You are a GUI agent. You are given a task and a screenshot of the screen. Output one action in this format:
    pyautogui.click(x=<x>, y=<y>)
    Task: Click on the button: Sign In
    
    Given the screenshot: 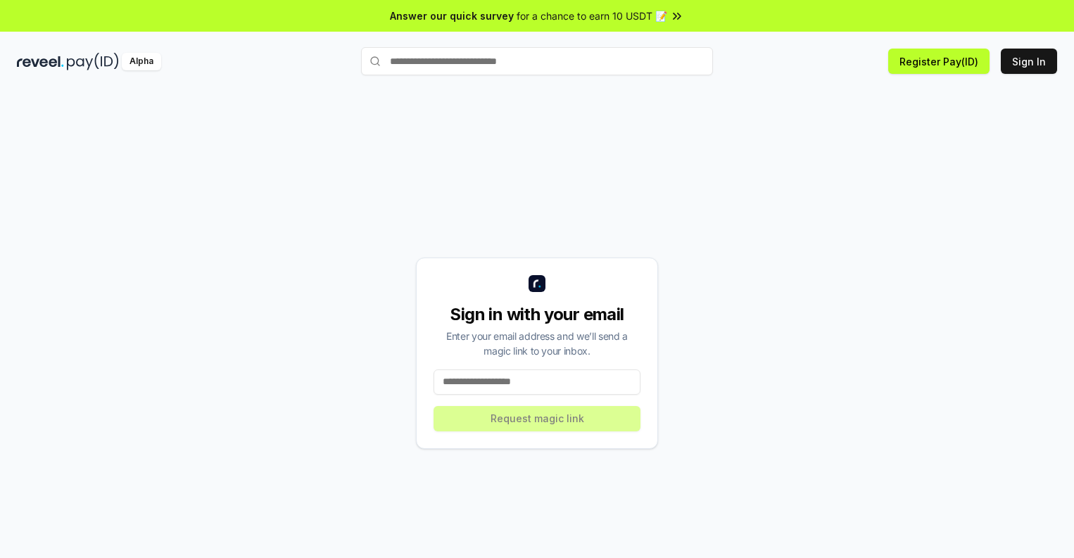 What is the action you would take?
    pyautogui.click(x=1029, y=61)
    